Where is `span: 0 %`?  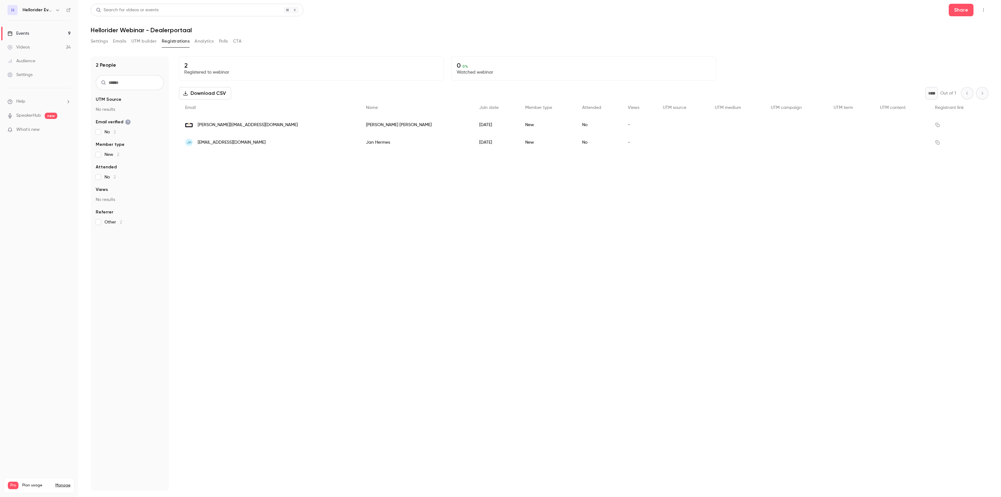 span: 0 % is located at coordinates (465, 66).